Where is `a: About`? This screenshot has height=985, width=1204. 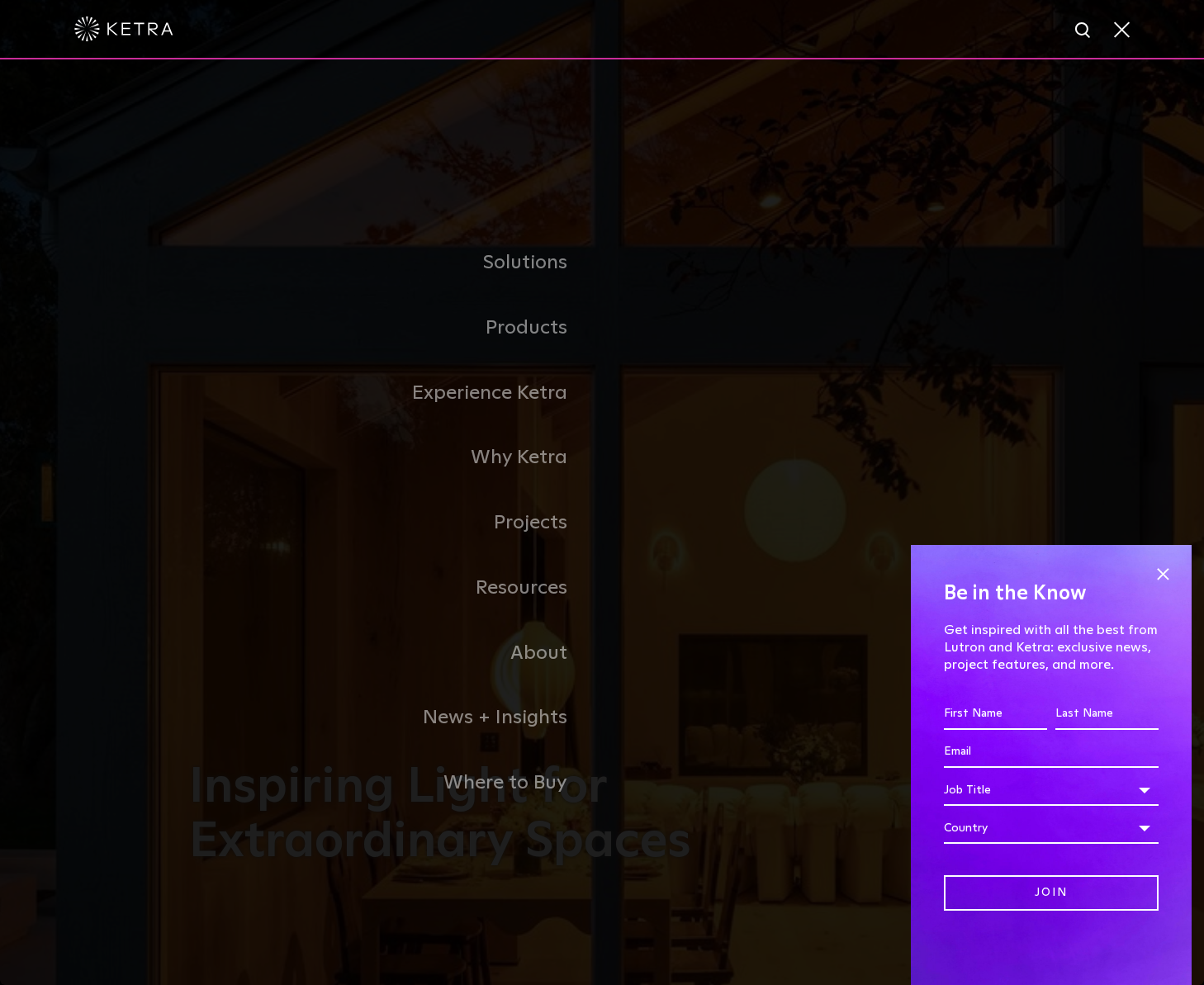 a: About is located at coordinates (395, 653).